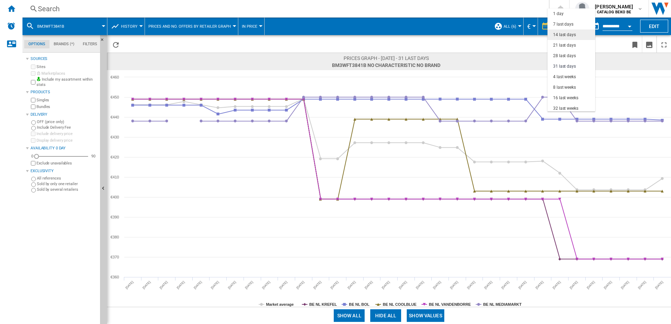  Describe the element at coordinates (565, 35) in the screenshot. I see `div: 14 last days` at that location.